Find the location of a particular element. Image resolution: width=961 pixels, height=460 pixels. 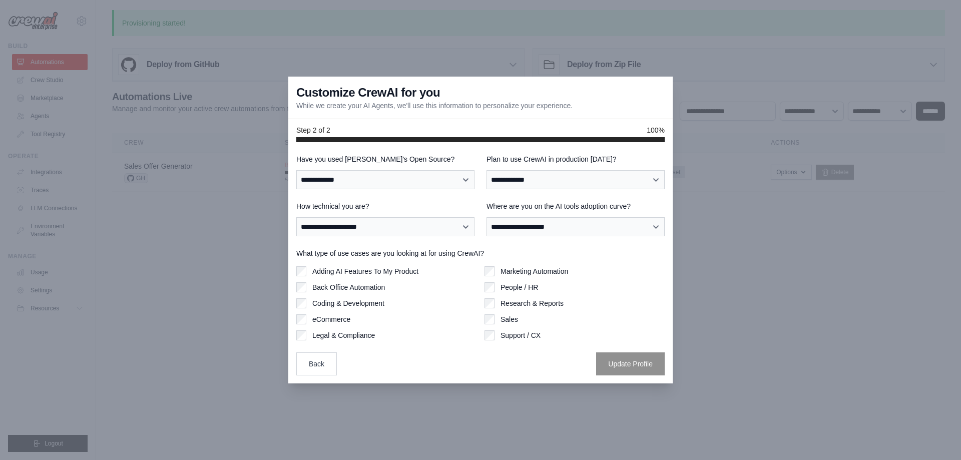

label: Sales is located at coordinates (509, 319).